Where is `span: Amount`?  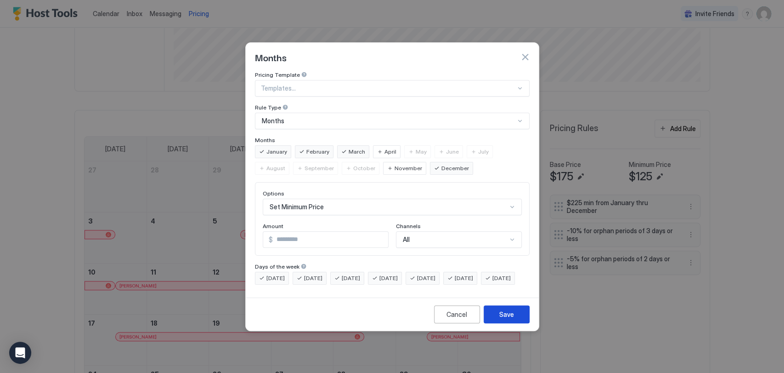
span: Amount is located at coordinates (273, 226).